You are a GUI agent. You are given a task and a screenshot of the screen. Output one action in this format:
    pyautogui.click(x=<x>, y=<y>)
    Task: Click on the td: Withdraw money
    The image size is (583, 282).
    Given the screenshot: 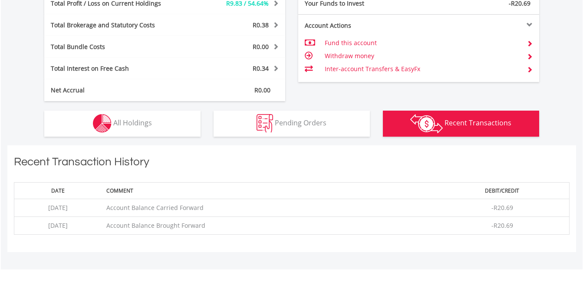 What is the action you would take?
    pyautogui.click(x=422, y=56)
    